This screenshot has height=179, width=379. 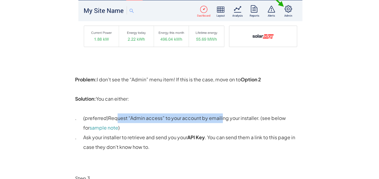 I want to click on strong: API Key, so click(x=196, y=137).